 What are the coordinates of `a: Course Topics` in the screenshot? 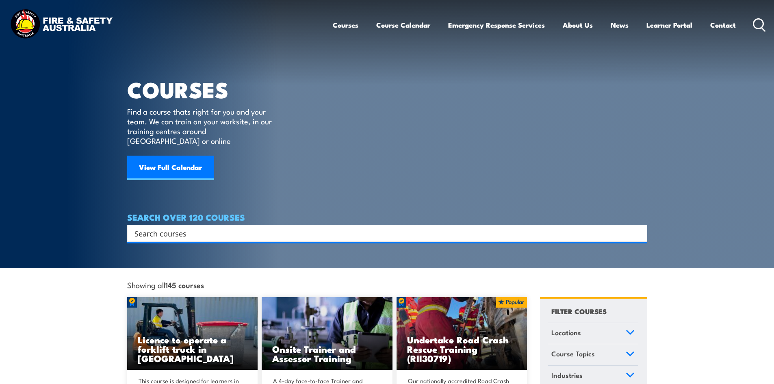 It's located at (593, 355).